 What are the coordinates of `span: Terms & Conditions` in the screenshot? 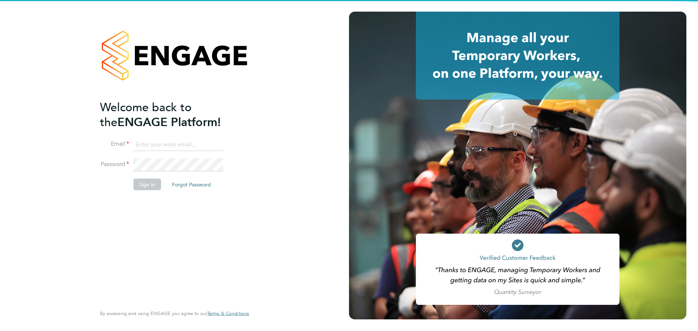 It's located at (228, 313).